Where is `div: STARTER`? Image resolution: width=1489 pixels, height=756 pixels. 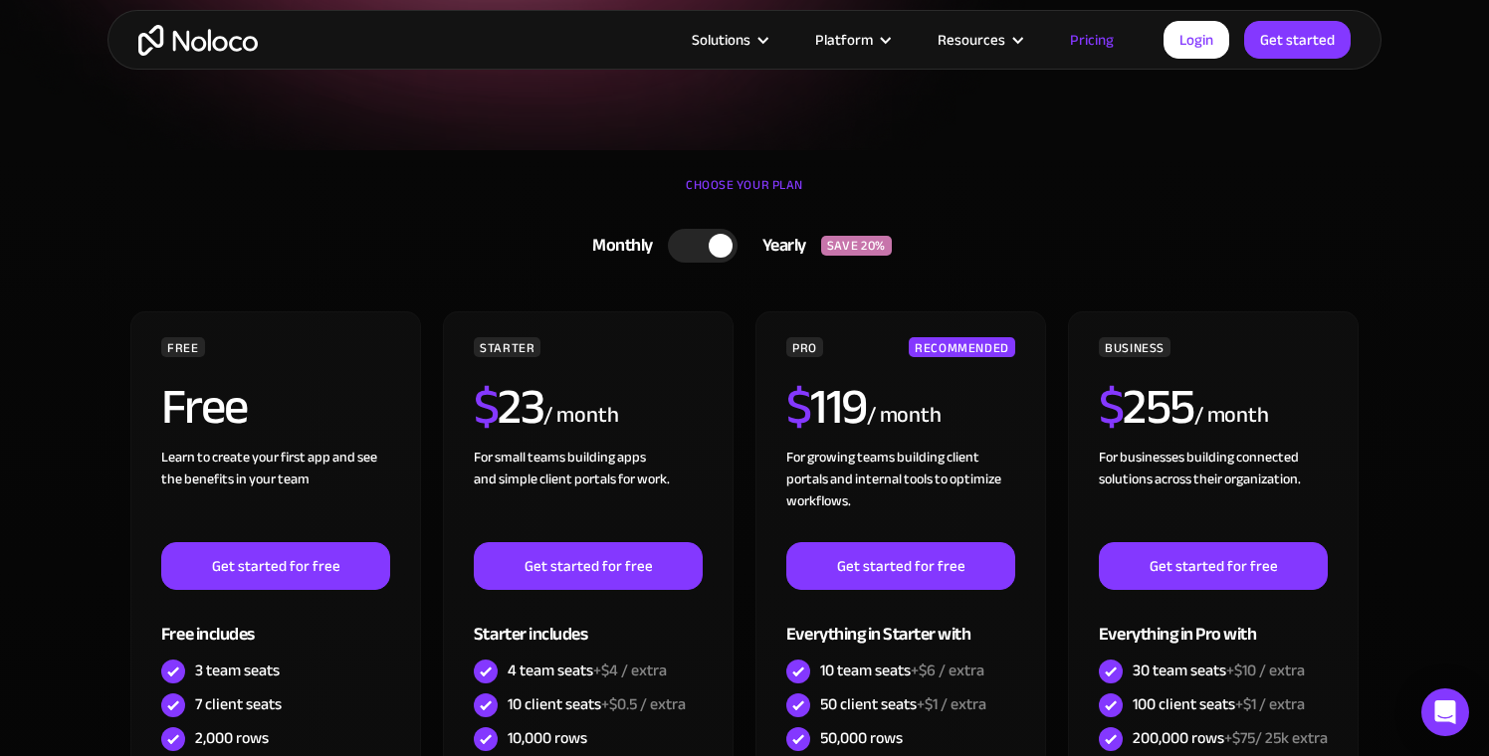 div: STARTER is located at coordinates (507, 347).